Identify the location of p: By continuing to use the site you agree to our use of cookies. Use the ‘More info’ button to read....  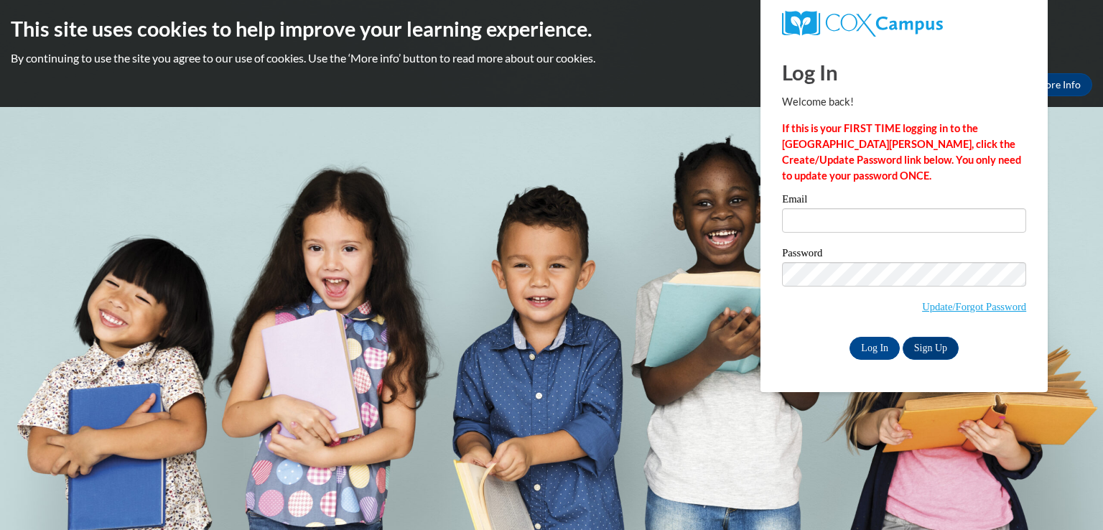
(551, 58).